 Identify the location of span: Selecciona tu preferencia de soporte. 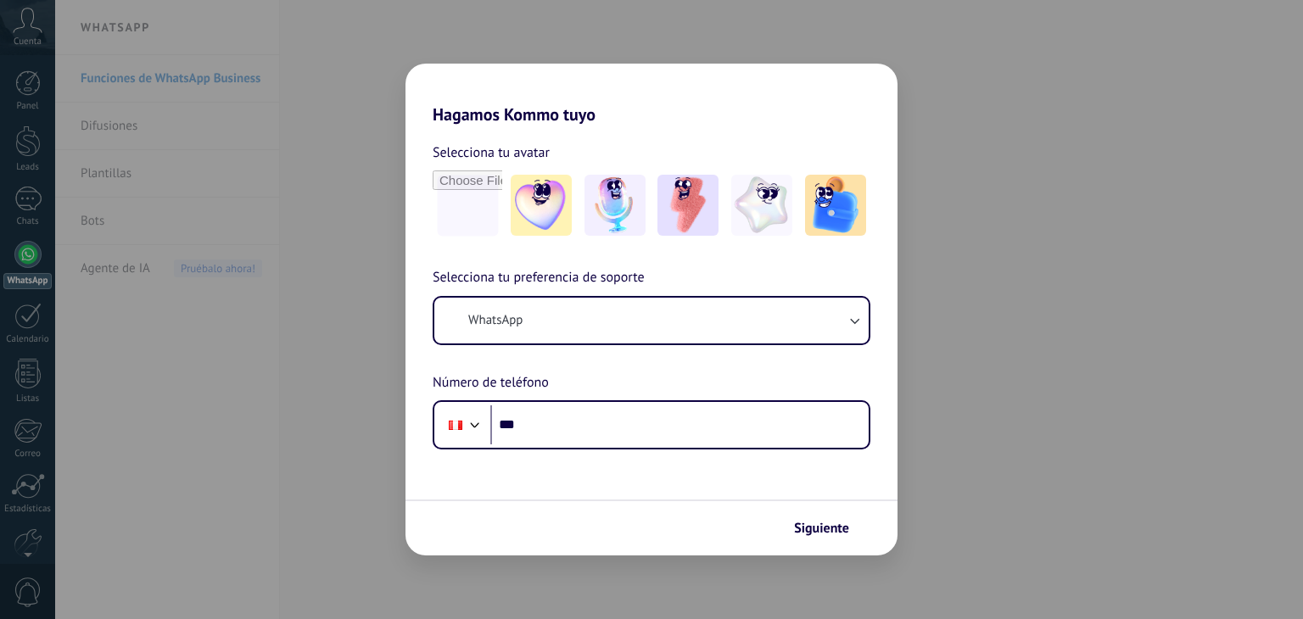
(538, 278).